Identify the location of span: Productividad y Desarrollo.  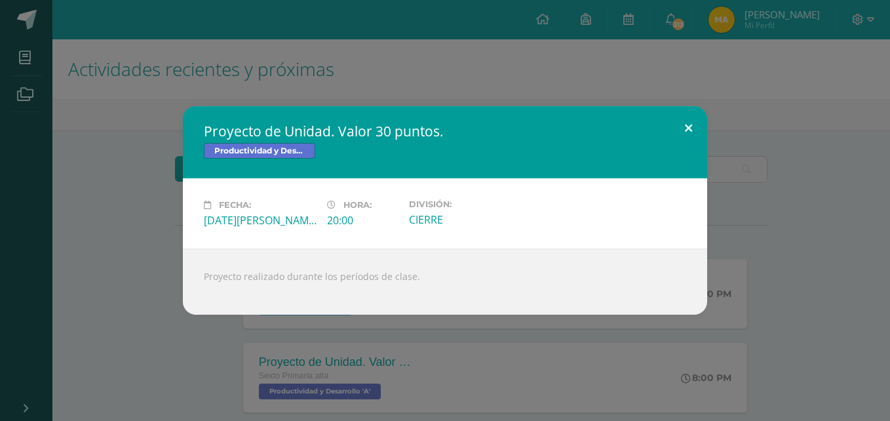
(260, 151).